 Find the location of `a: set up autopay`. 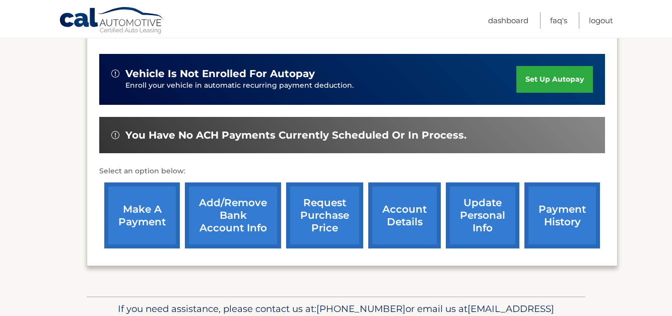

a: set up autopay is located at coordinates (554, 79).